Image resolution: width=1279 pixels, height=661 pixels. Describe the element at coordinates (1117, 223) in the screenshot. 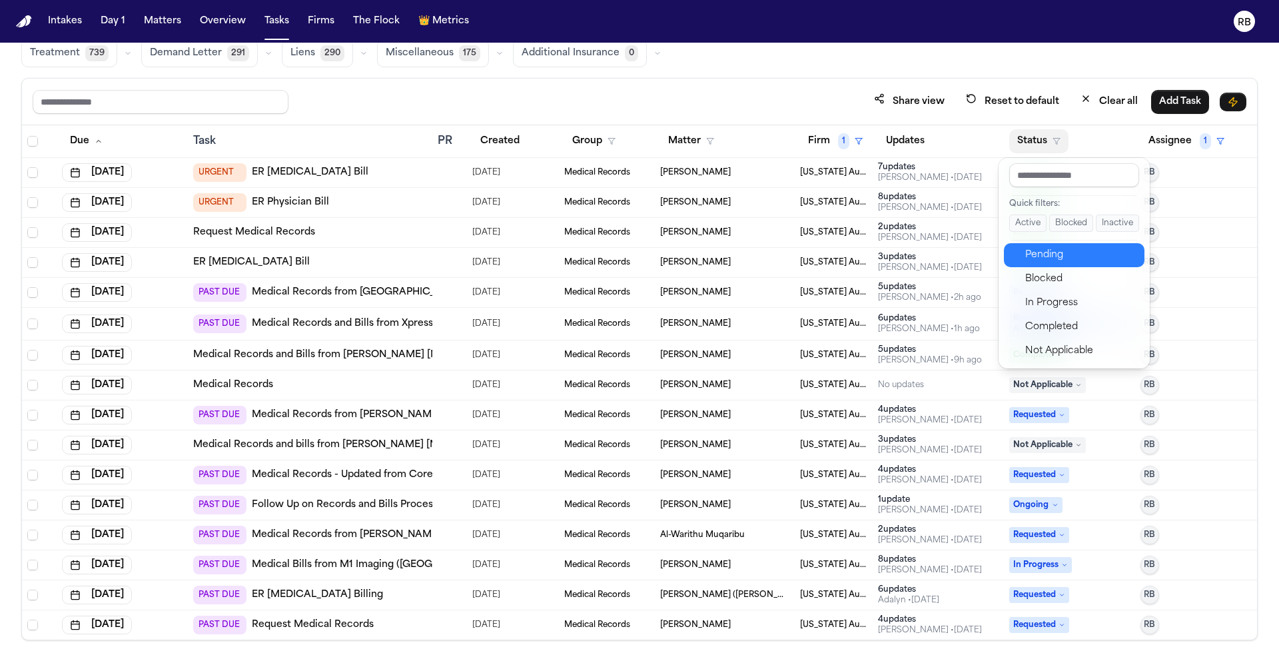

I see `button: Inactive` at that location.